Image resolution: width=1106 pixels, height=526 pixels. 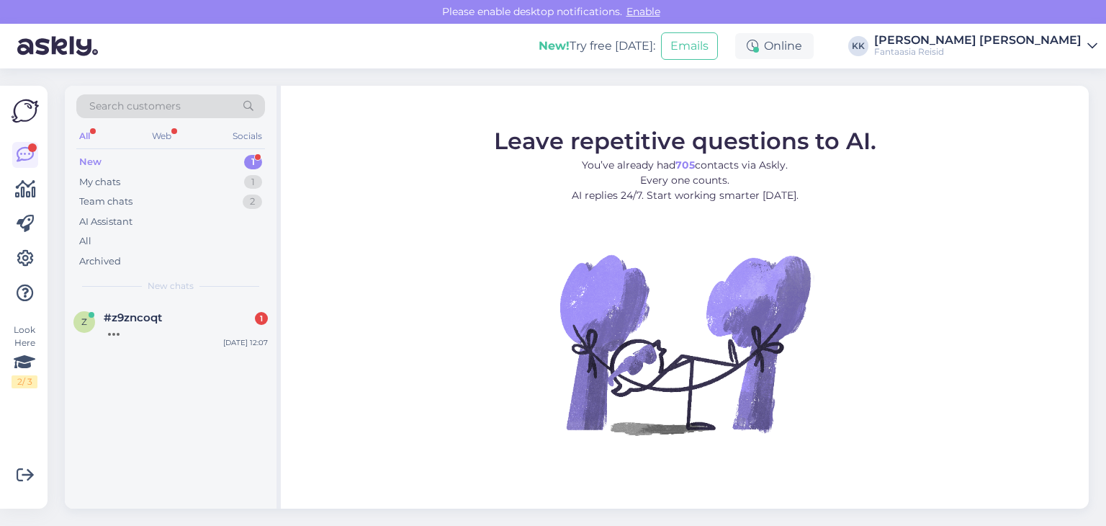 What do you see at coordinates (858, 46) in the screenshot?
I see `div: KK` at bounding box center [858, 46].